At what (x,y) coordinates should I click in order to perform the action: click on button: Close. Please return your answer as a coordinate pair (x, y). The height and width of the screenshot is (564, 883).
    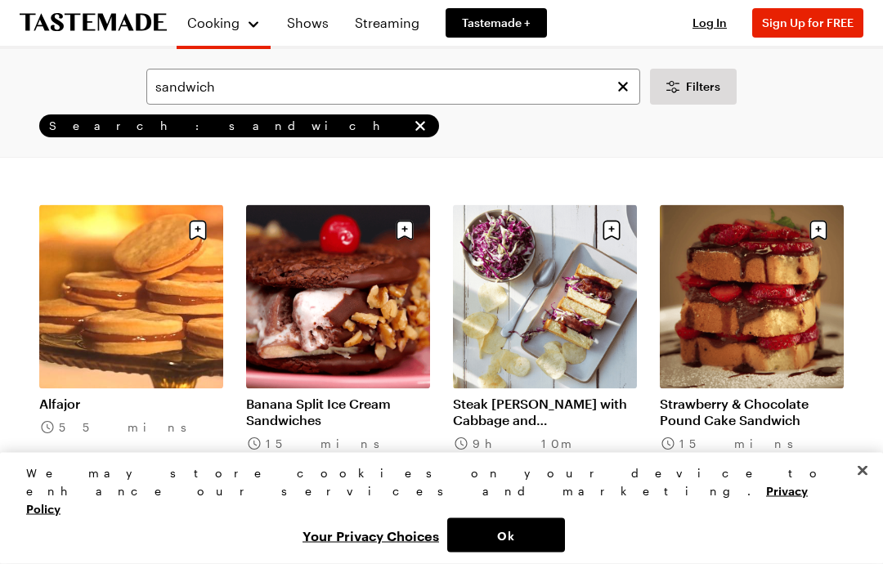
    Looking at the image, I should click on (862, 471).